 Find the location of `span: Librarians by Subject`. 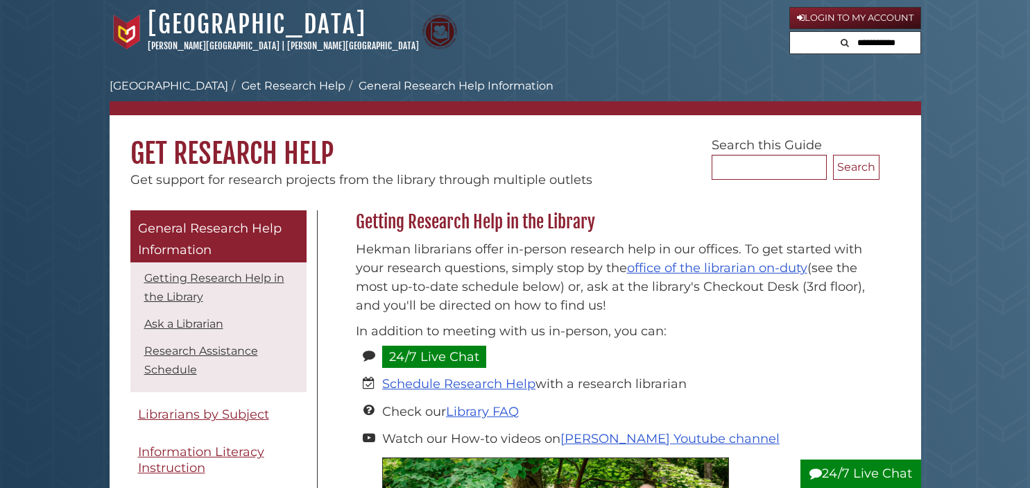

span: Librarians by Subject is located at coordinates (203, 414).